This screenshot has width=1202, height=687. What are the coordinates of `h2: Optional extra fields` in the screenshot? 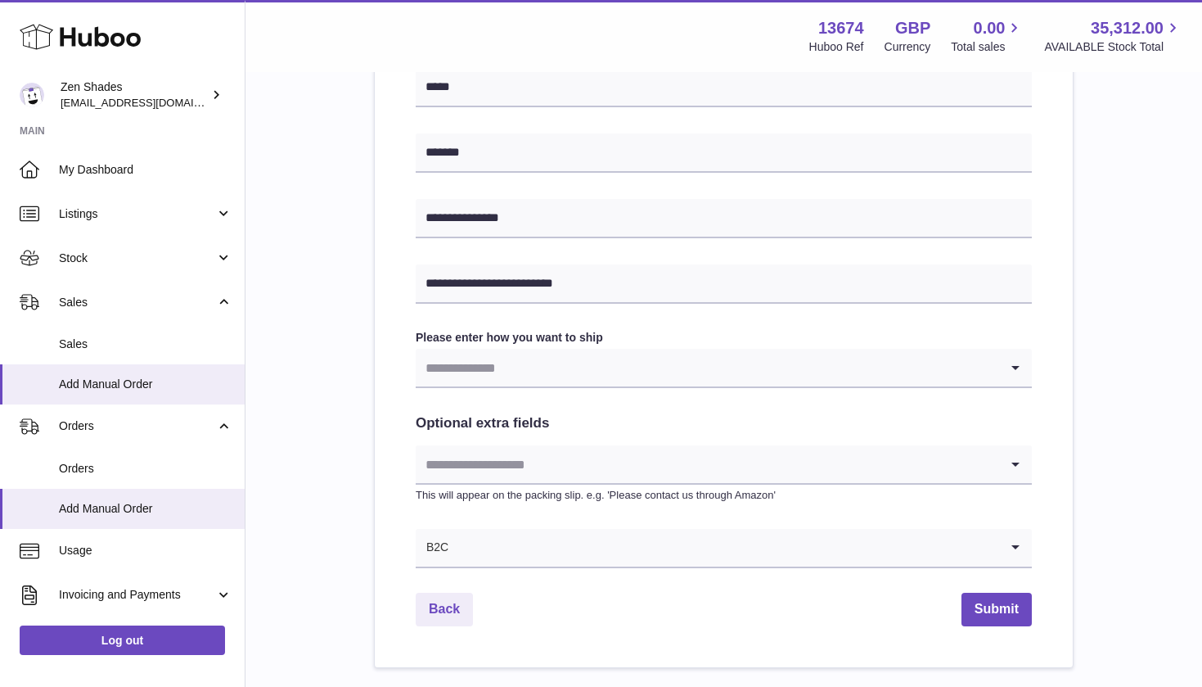 It's located at (724, 423).